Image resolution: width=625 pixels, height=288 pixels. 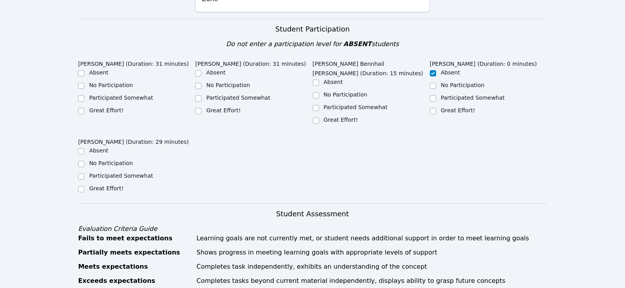 I want to click on div: Evaluation Criteria Guide, so click(x=312, y=229).